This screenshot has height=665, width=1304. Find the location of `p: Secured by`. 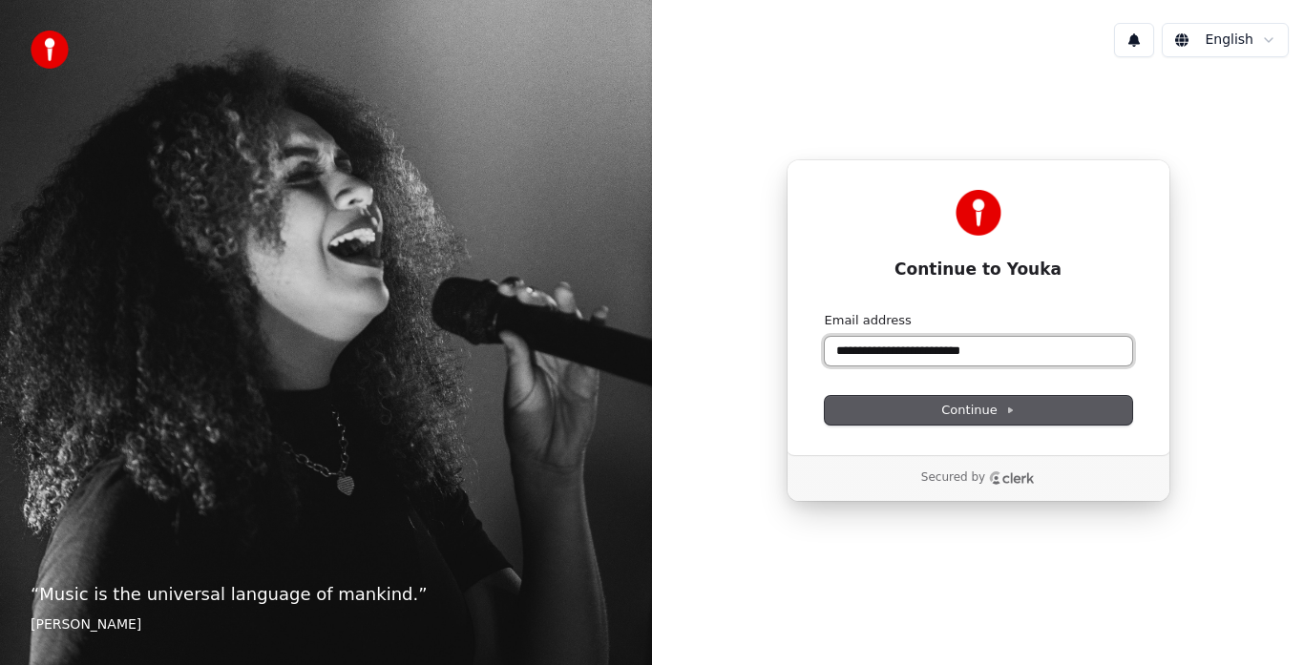

p: Secured by is located at coordinates (953, 478).